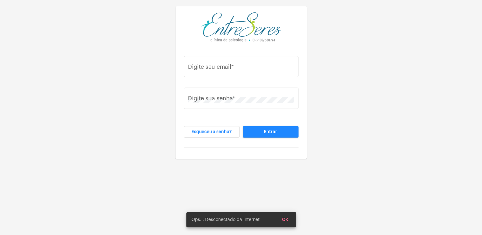  I want to click on span: Entrar, so click(270, 132).